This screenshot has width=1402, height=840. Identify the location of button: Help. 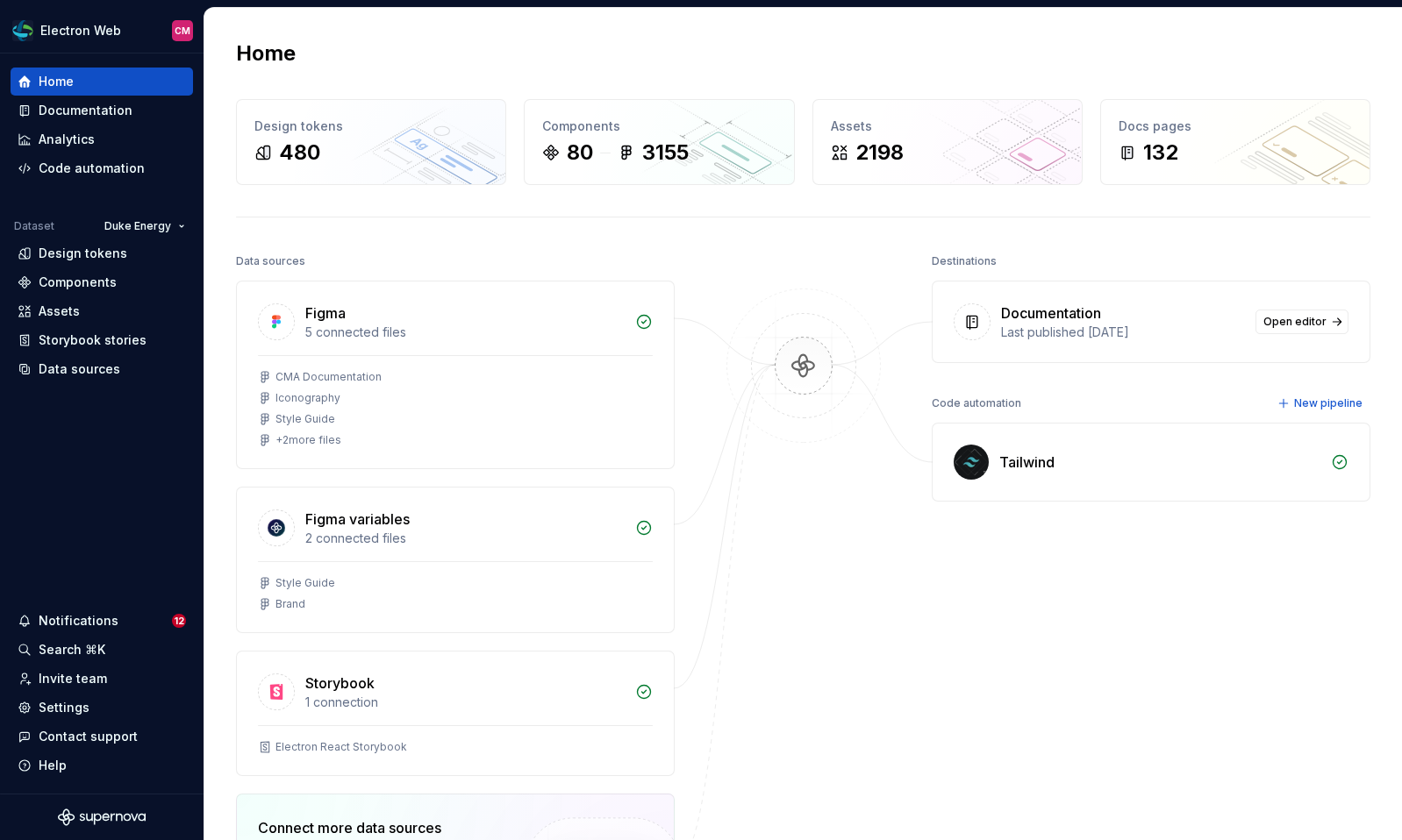
(101, 765).